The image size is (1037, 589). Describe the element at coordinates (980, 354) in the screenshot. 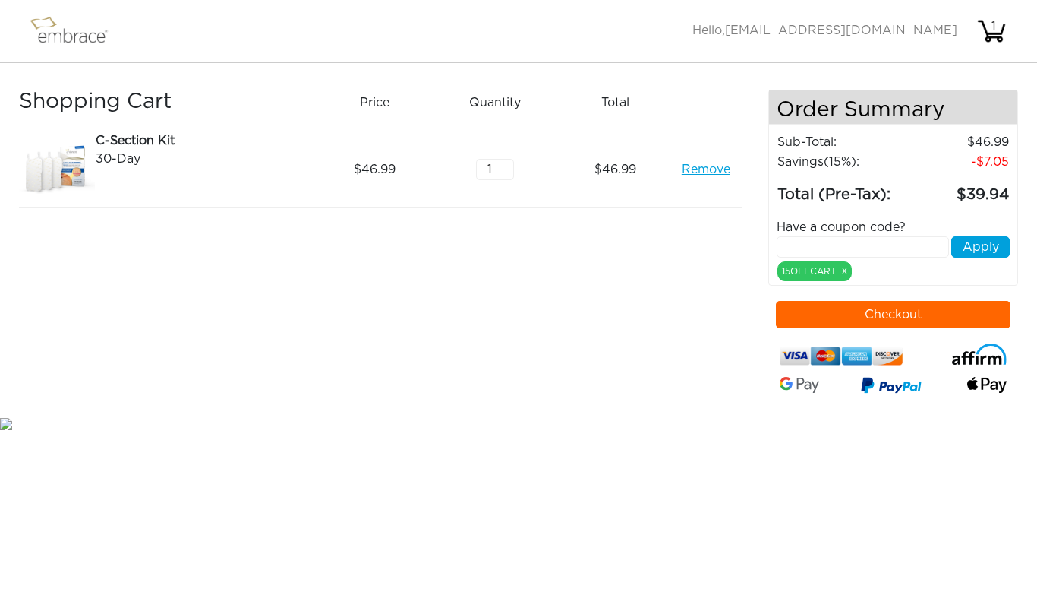

I see `img: affirm-logo.svg` at that location.